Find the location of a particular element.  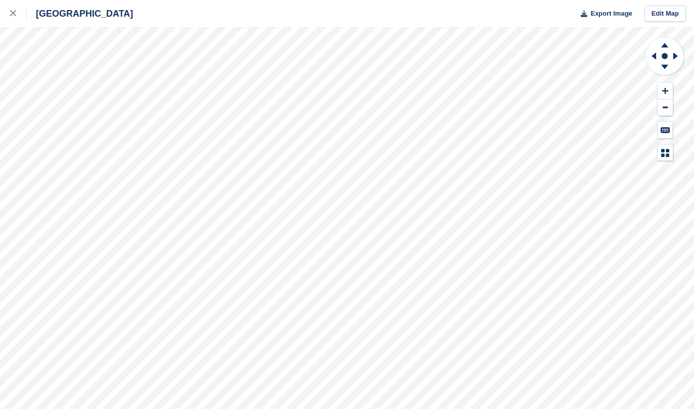

a: Edit Map is located at coordinates (665, 14).